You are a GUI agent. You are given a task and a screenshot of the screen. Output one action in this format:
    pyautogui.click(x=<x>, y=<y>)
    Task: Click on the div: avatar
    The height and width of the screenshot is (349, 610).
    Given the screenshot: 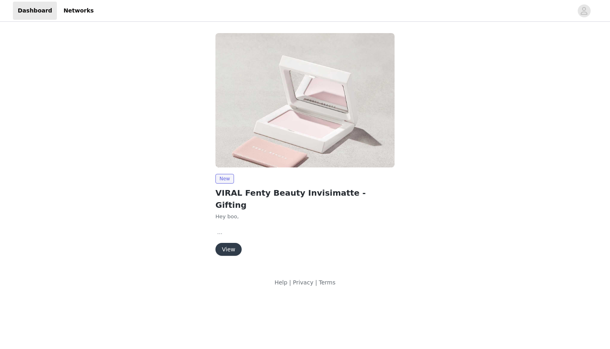 What is the action you would take?
    pyautogui.click(x=584, y=11)
    